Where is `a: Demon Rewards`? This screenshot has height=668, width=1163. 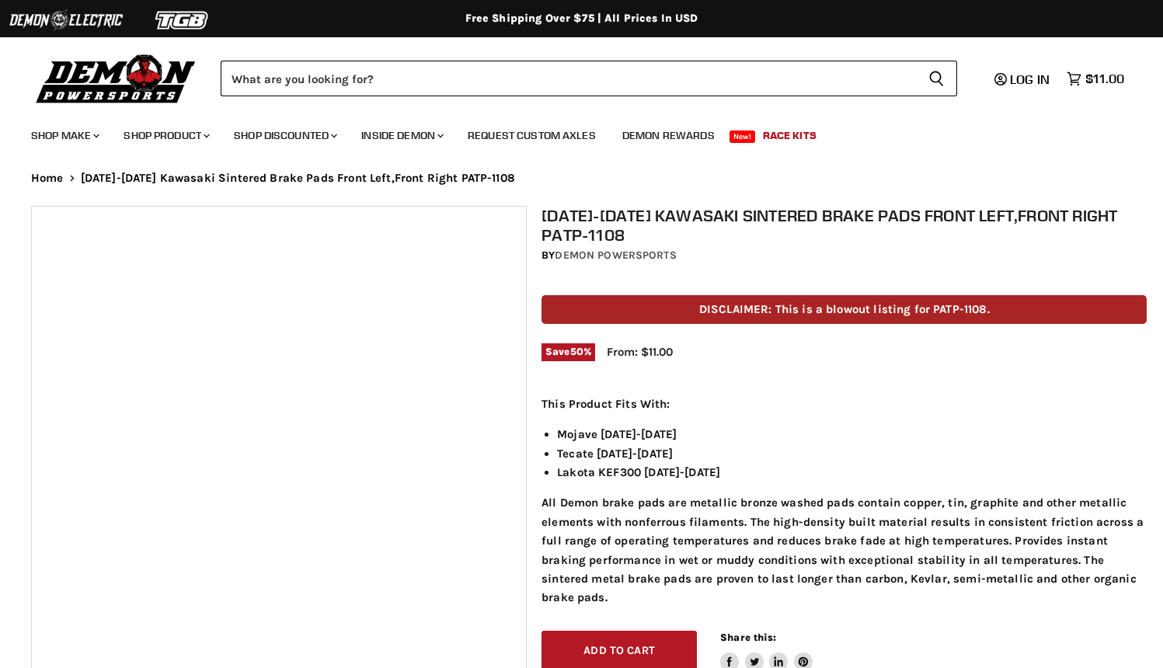 a: Demon Rewards is located at coordinates (668, 135).